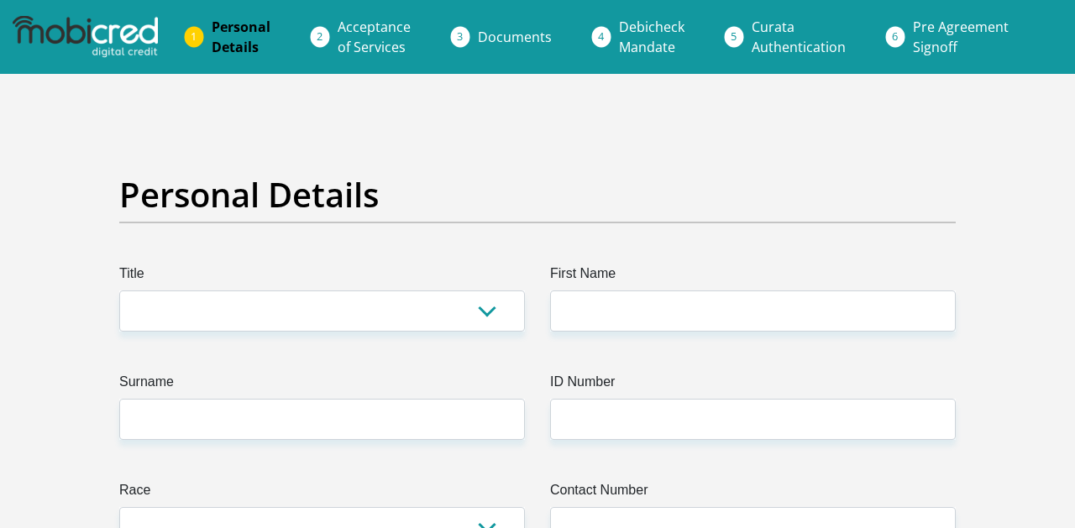 The height and width of the screenshot is (528, 1075). I want to click on span: Documents, so click(515, 37).